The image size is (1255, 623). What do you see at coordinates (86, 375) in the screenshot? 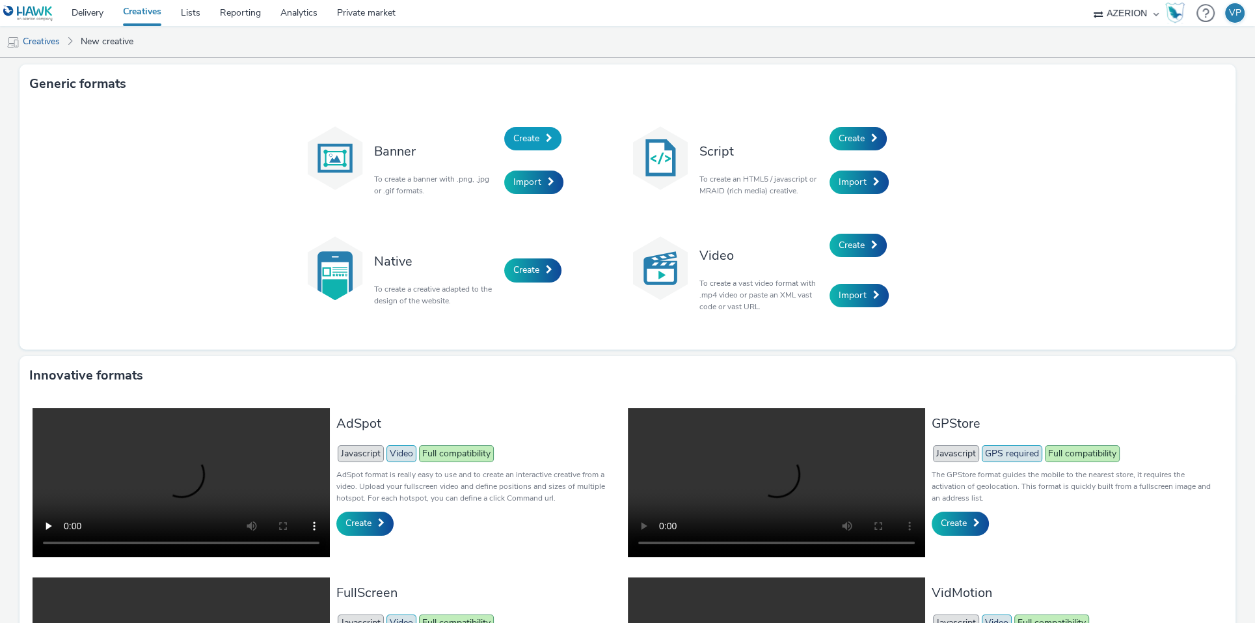
I see `h3: Innovative formats` at bounding box center [86, 375].